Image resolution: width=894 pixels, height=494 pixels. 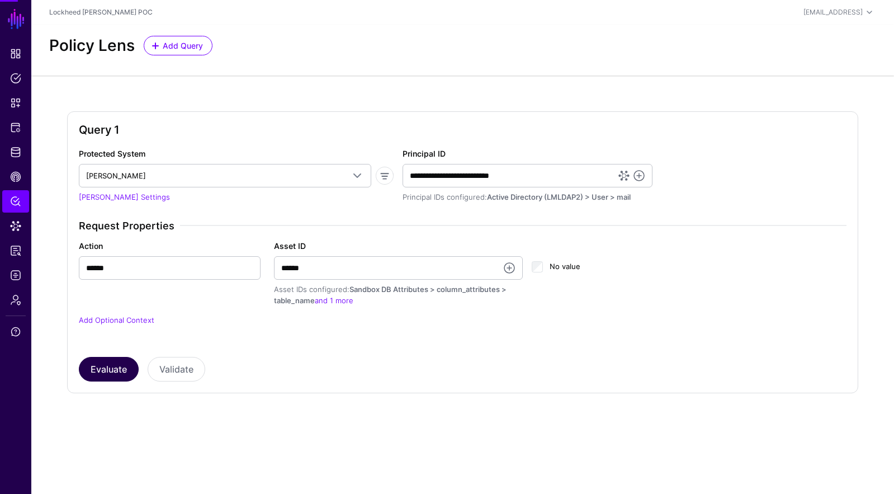 What do you see at coordinates (176, 369) in the screenshot?
I see `button: Validate` at bounding box center [176, 369].